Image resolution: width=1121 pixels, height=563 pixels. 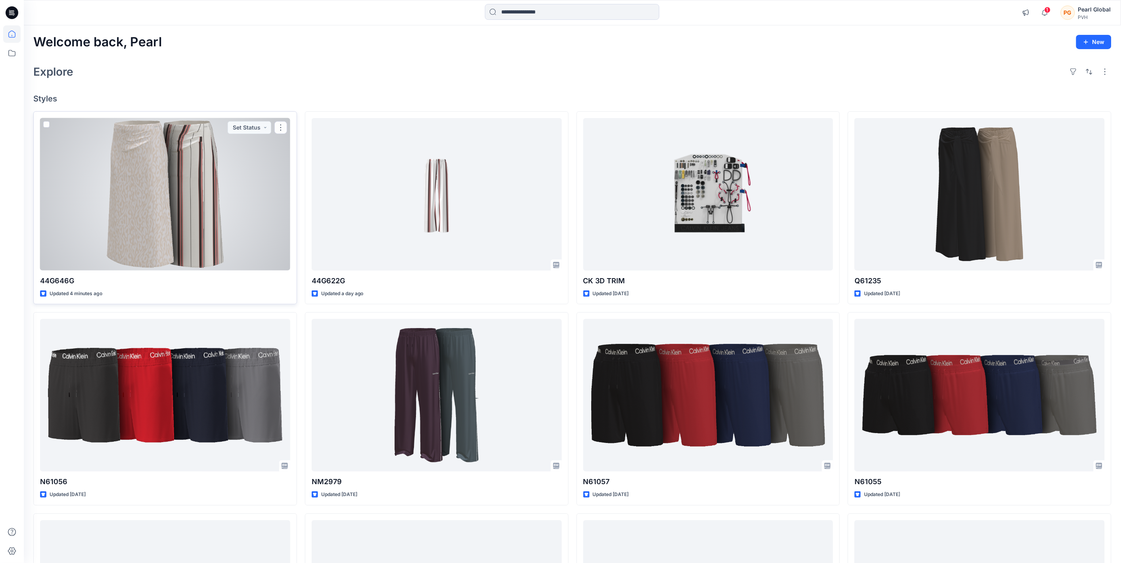 I want to click on p: 44G622G, so click(x=436, y=281).